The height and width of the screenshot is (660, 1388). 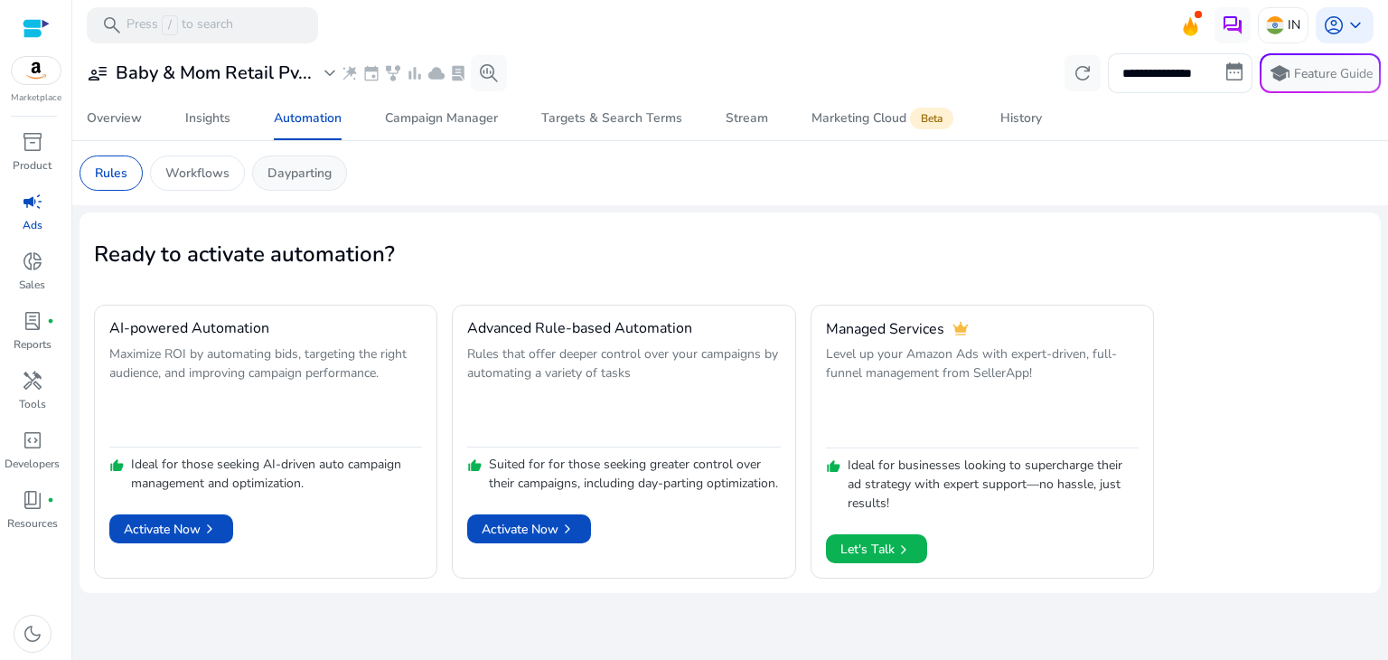 What do you see at coordinates (993, 483) in the screenshot?
I see `p: Ideal for businesses looking to supercharge their ad strategy with expert support—no hassle, just...` at bounding box center [993, 483].